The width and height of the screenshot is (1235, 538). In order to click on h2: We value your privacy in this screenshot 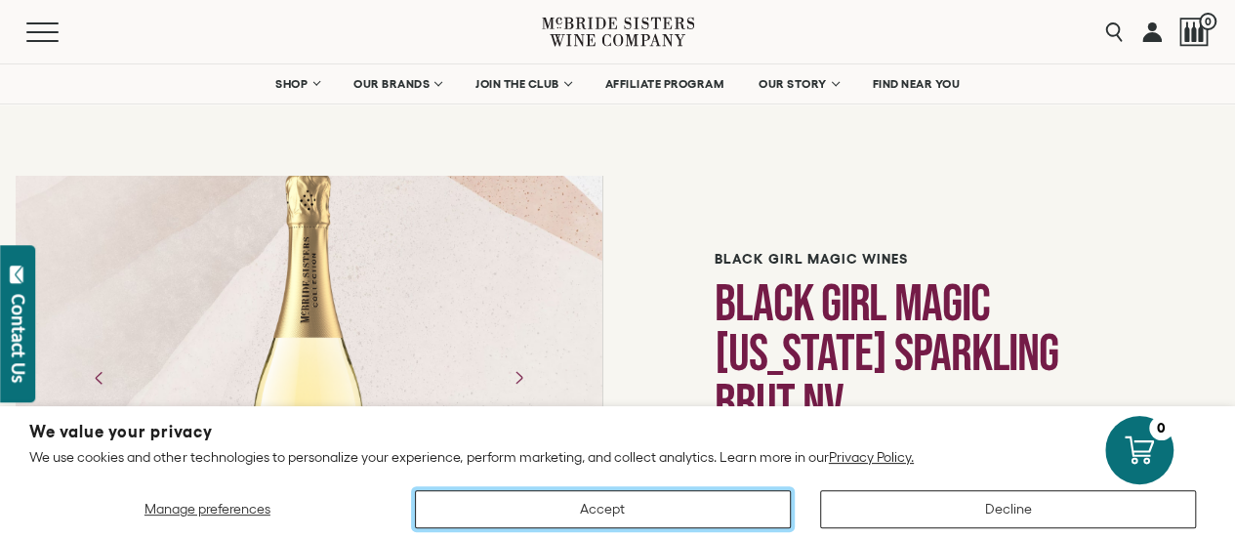, I will do `click(617, 432)`.